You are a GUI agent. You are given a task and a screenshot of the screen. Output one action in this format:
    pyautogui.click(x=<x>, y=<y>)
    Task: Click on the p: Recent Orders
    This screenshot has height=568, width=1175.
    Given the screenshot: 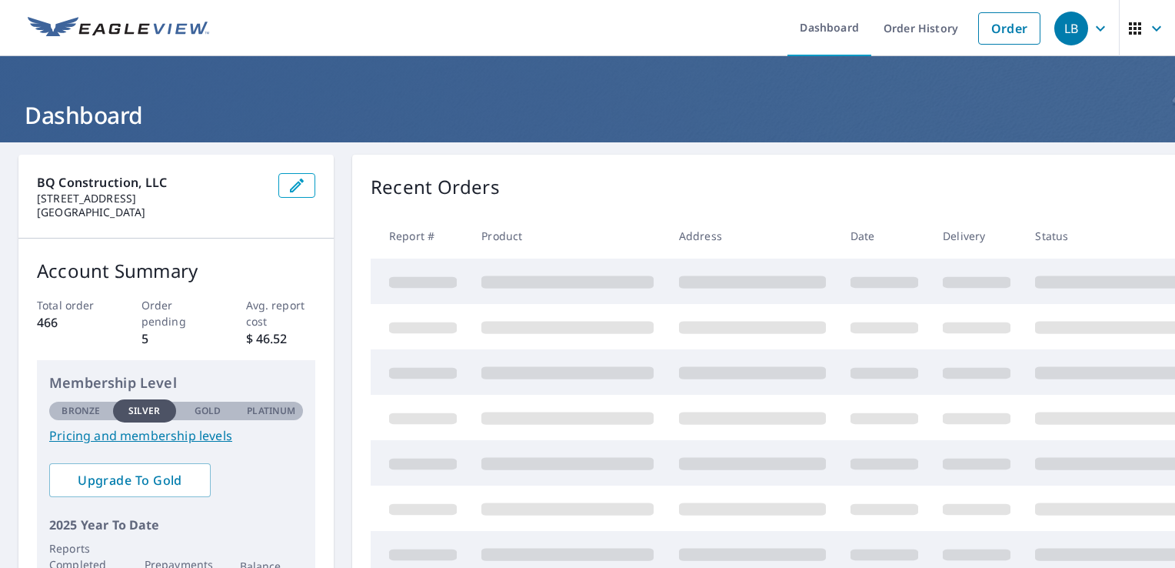 What is the action you would take?
    pyautogui.click(x=435, y=187)
    